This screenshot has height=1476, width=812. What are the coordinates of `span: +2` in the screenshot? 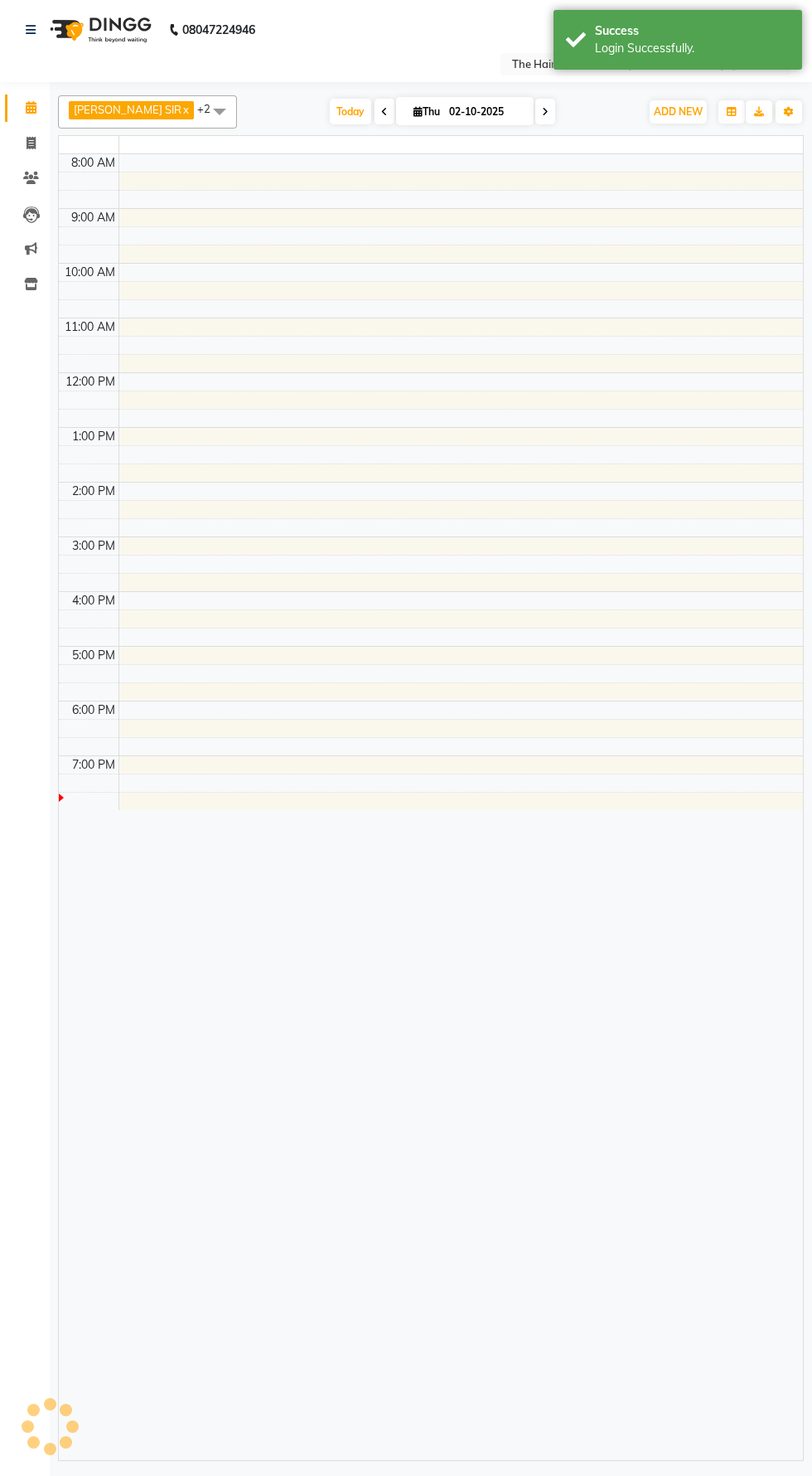 It's located at (210, 109).